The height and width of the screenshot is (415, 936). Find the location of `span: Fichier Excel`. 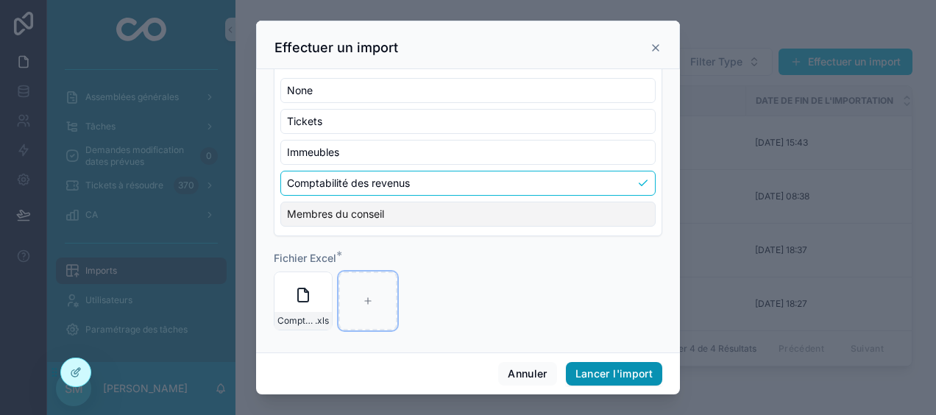

span: Fichier Excel is located at coordinates (305, 258).